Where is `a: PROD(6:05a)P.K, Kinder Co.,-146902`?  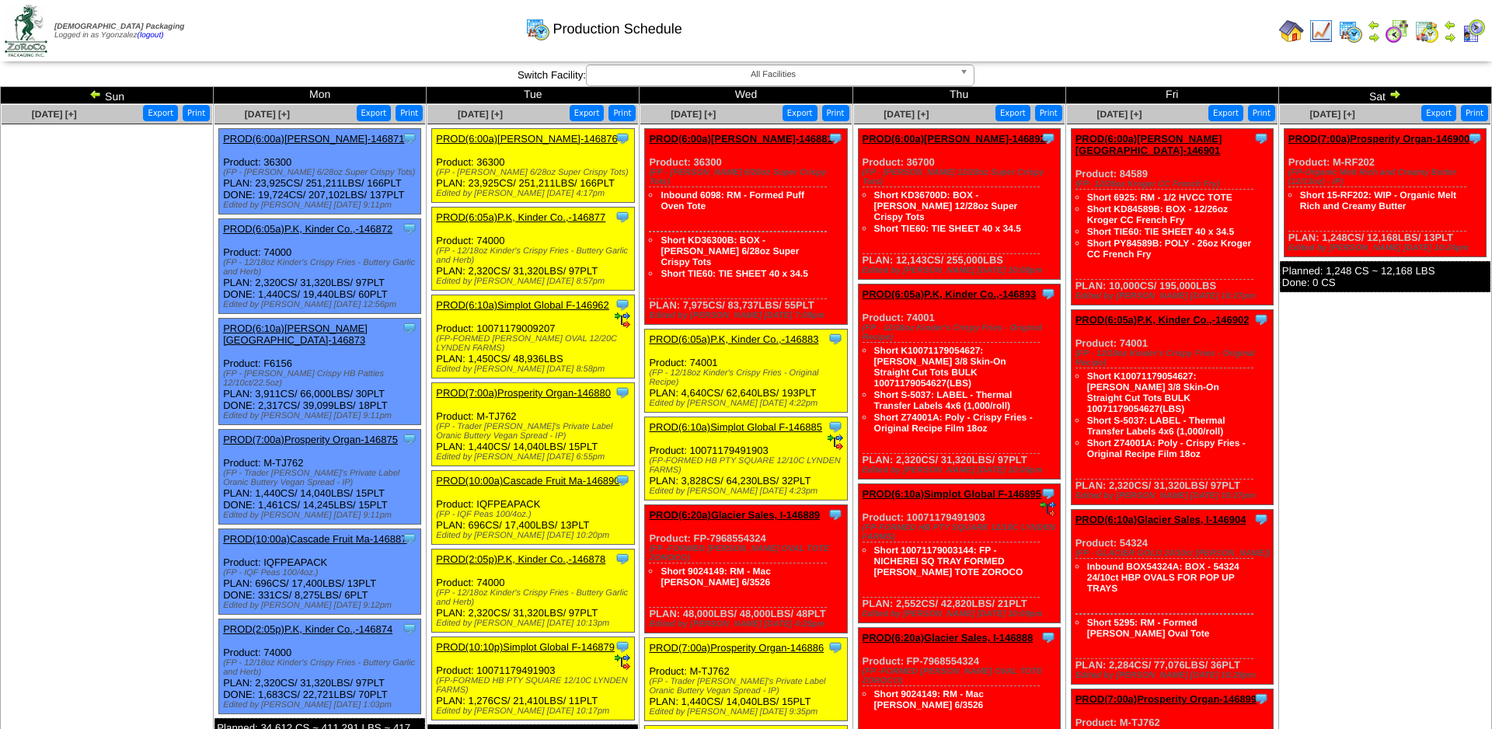
a: PROD(6:05a)P.K, Kinder Co.,-146902 is located at coordinates (1163, 319).